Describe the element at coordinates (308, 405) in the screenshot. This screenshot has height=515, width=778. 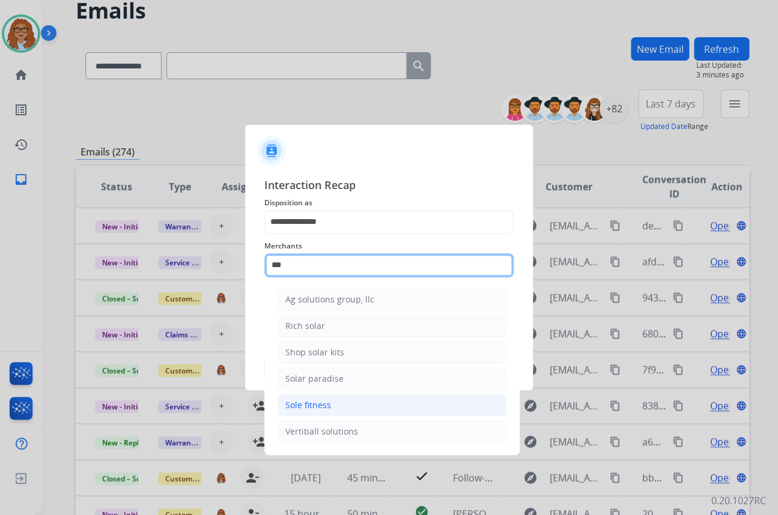
I see `div: Sole fitness` at that location.